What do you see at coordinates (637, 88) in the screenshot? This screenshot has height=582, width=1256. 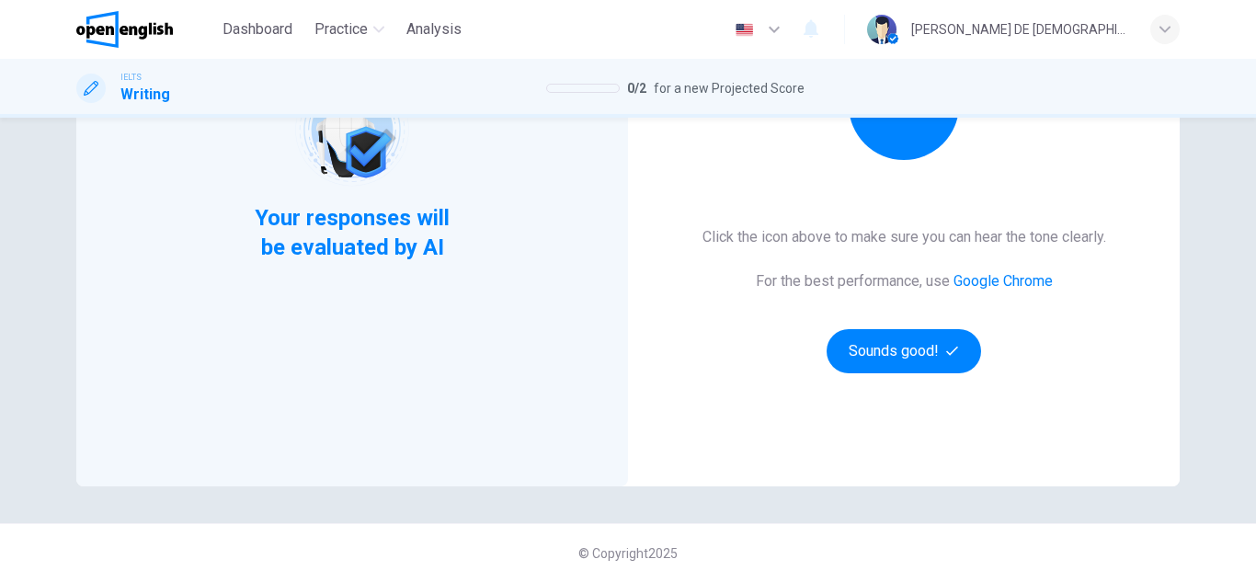 I see `span: 0 / 2` at bounding box center [637, 88].